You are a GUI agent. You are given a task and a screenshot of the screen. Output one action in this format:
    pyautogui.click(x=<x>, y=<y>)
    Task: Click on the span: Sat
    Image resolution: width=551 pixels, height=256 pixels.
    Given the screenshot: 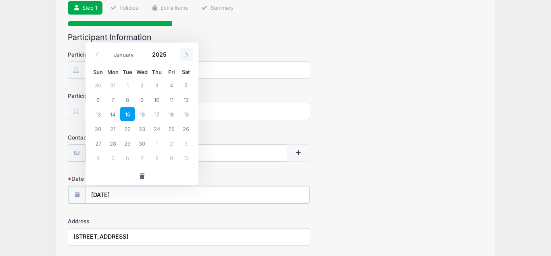 What is the action you would take?
    pyautogui.click(x=186, y=72)
    